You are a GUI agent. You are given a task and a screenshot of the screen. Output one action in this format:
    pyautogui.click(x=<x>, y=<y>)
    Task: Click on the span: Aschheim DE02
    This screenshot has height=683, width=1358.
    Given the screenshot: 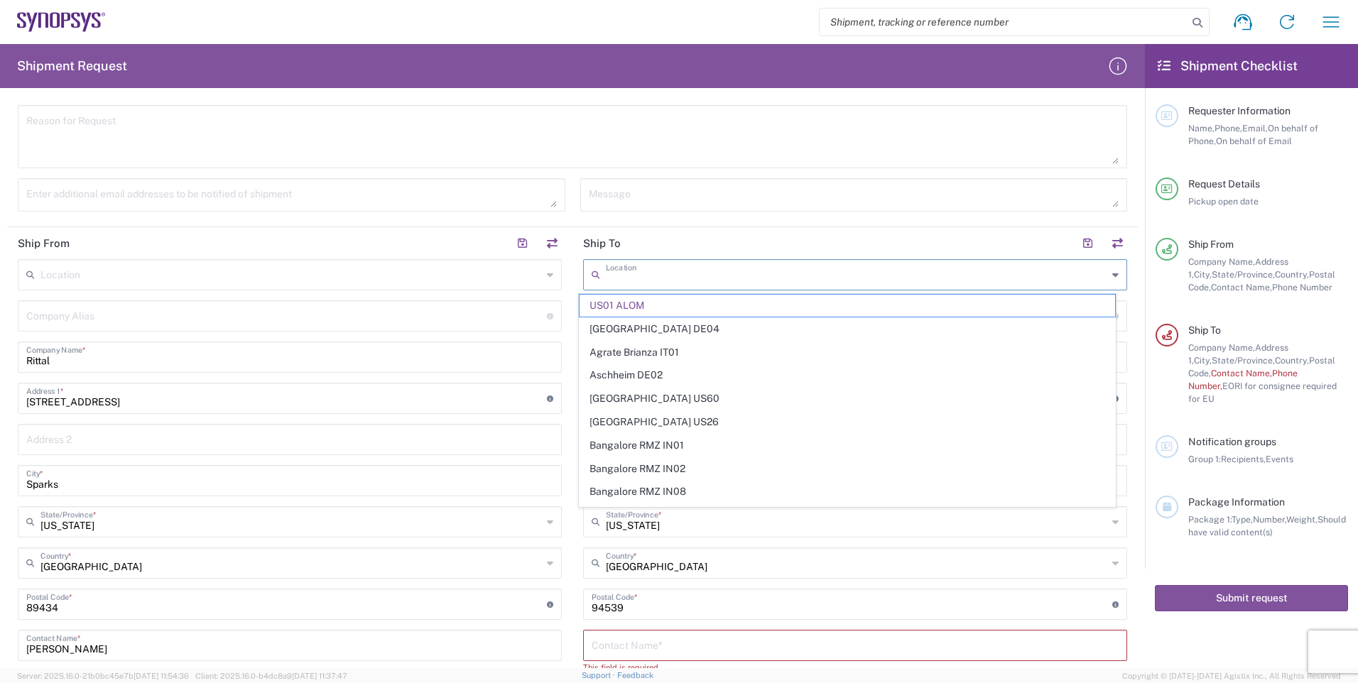 What is the action you would take?
    pyautogui.click(x=848, y=375)
    